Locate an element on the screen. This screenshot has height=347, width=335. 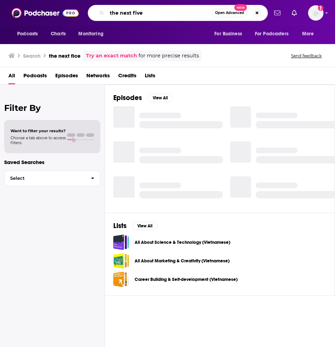
span: Charts is located at coordinates (58, 34).